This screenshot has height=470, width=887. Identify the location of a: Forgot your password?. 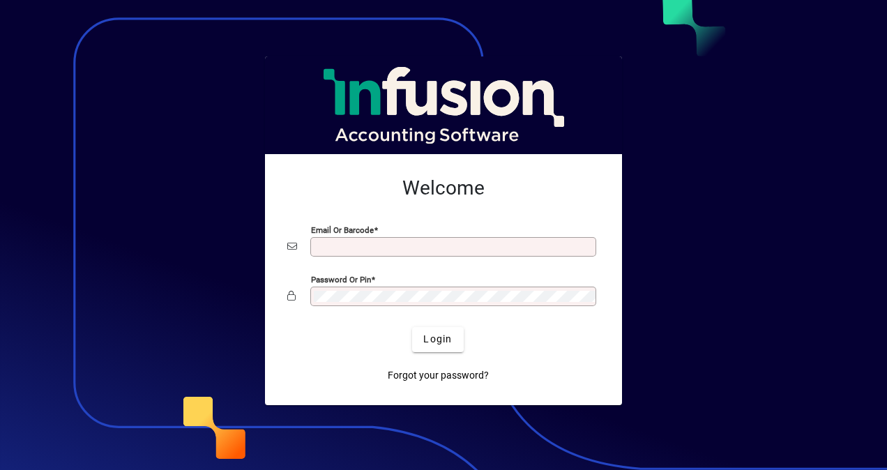
(438, 376).